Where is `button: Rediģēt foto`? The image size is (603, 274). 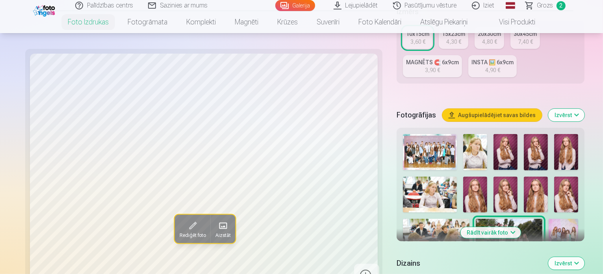
button: Rediģēt foto is located at coordinates (192, 229).